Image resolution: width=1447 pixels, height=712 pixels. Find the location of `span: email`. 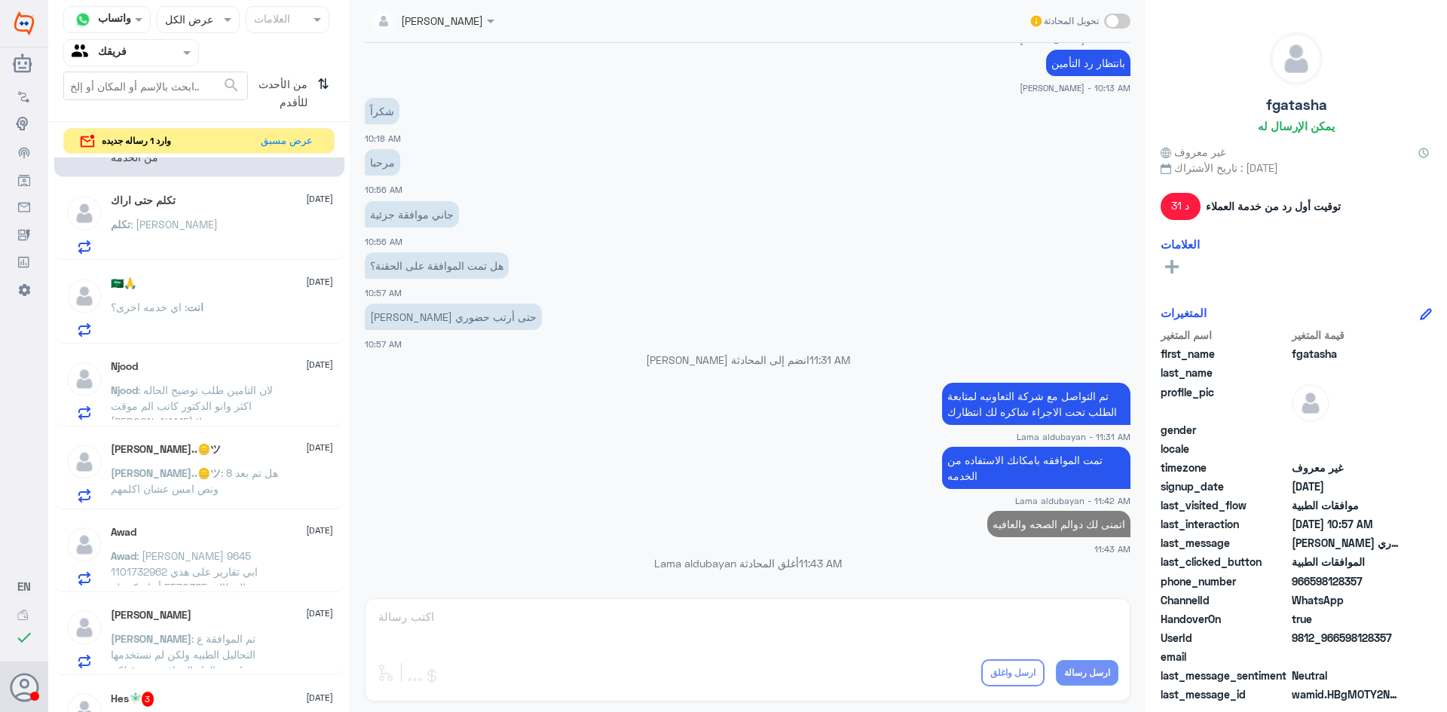

span: email is located at coordinates (1224, 656).